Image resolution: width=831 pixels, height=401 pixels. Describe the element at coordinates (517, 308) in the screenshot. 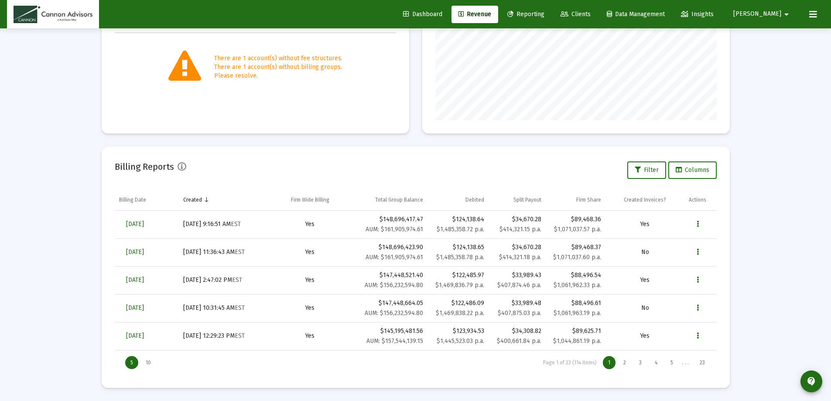

I see `div: $33,989.48` at that location.